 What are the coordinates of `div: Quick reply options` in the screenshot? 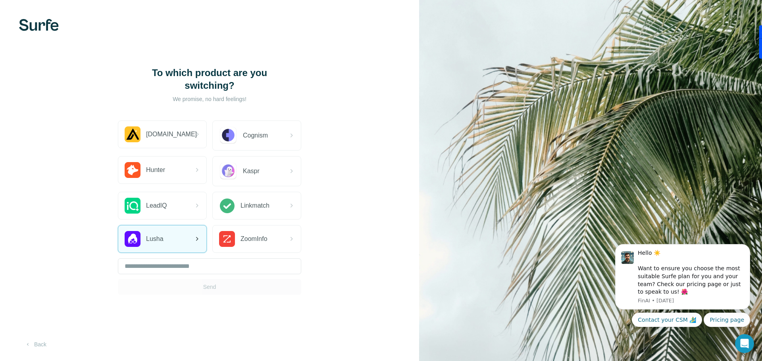 It's located at (79, 83).